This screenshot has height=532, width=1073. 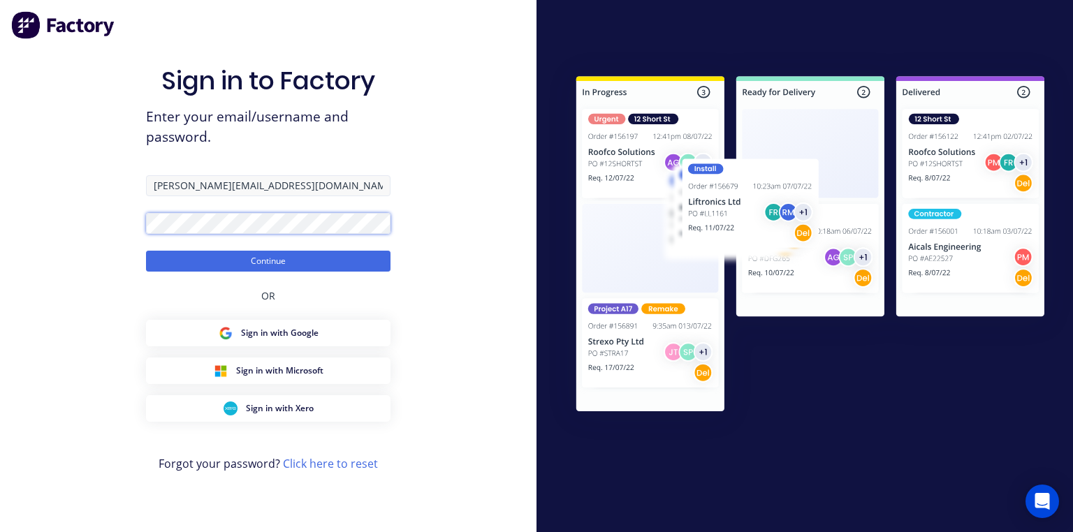 What do you see at coordinates (268, 80) in the screenshot?
I see `h1: Sign in to Factory` at bounding box center [268, 80].